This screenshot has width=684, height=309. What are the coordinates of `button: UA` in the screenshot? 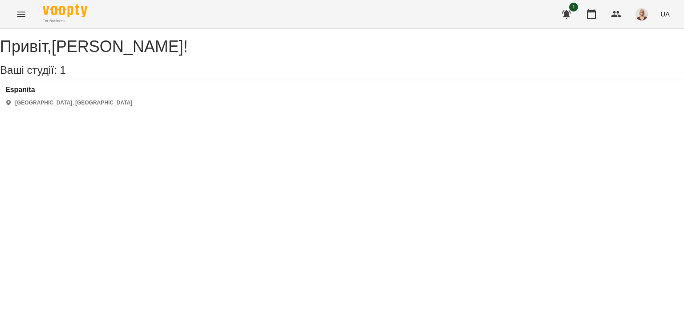 It's located at (665, 14).